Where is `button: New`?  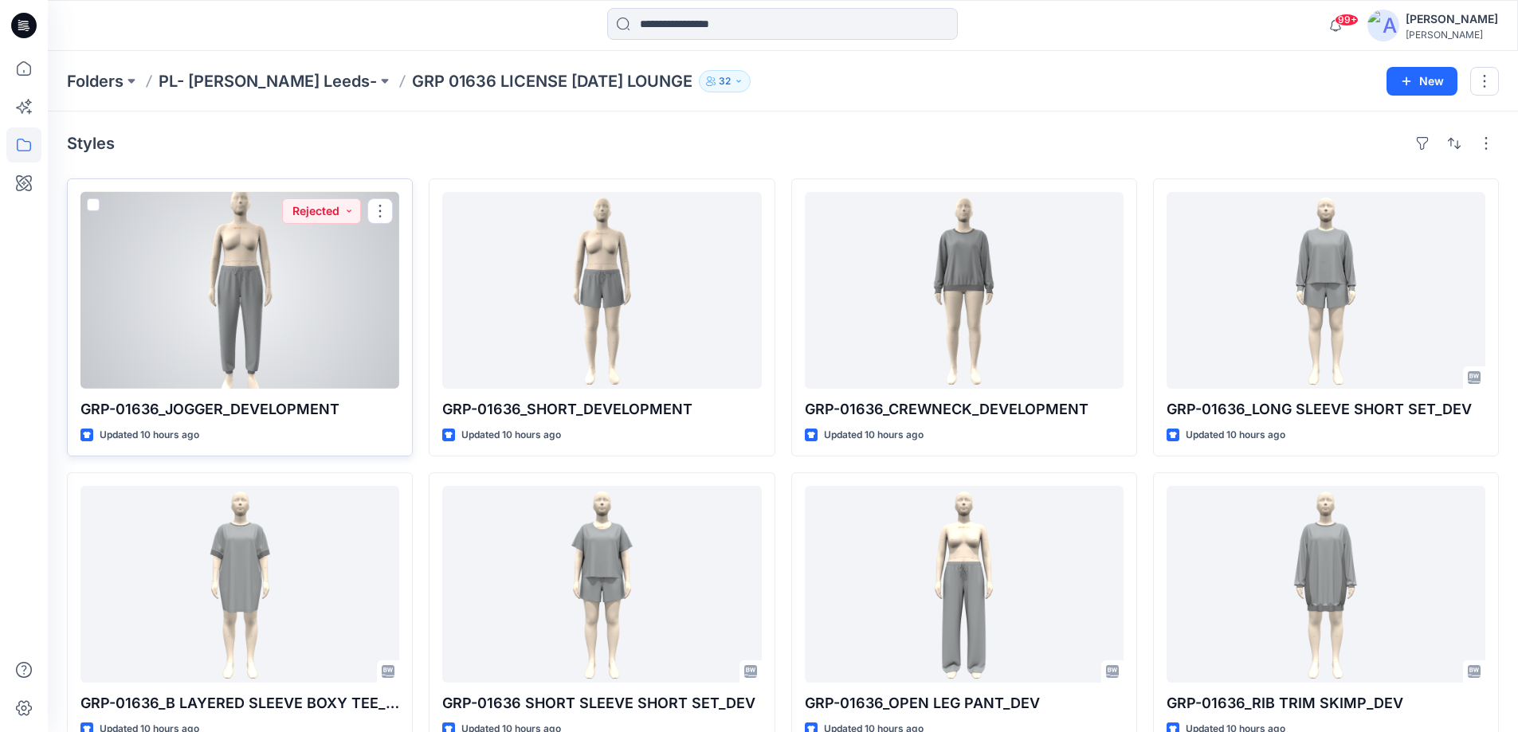 button: New is located at coordinates (1421, 81).